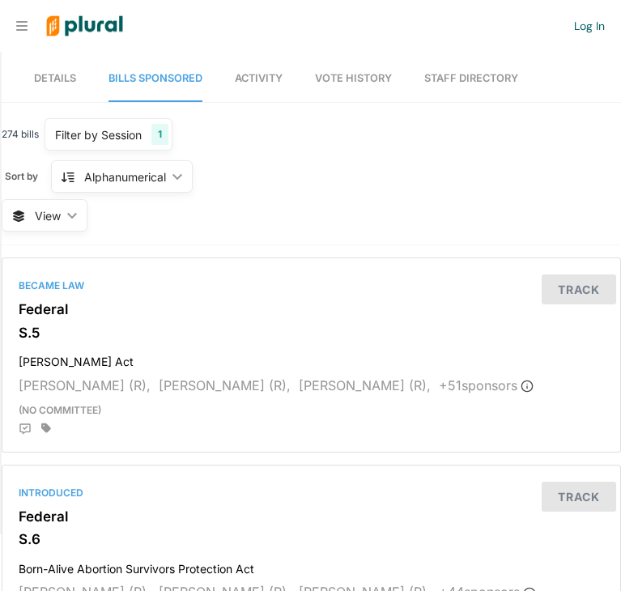 The height and width of the screenshot is (591, 621). What do you see at coordinates (311, 333) in the screenshot?
I see `h3: S.5` at bounding box center [311, 333].